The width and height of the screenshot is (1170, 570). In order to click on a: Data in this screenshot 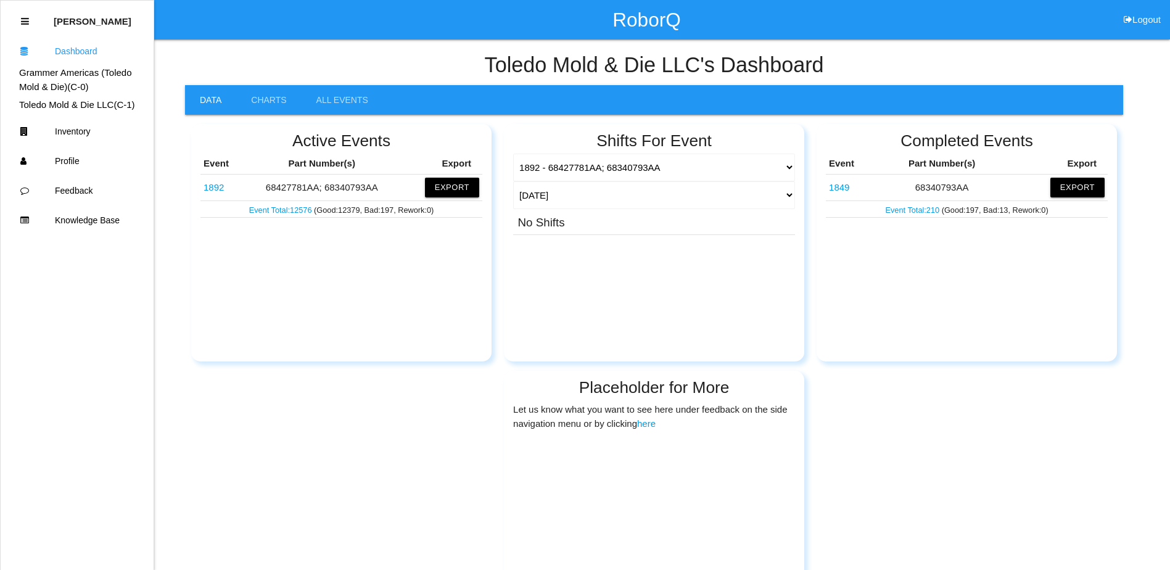, I will do `click(210, 100)`.